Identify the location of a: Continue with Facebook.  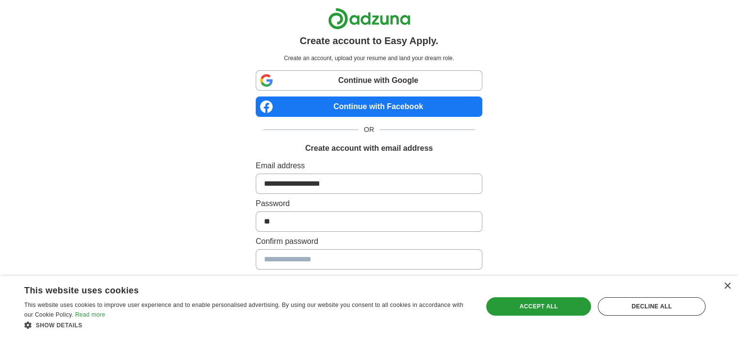
(369, 107).